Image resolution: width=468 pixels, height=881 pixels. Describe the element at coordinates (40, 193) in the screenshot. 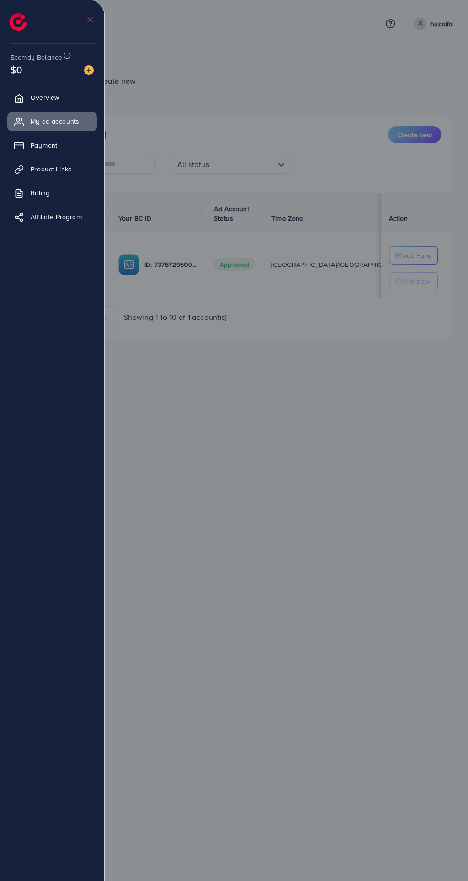

I see `span: Billing` at that location.